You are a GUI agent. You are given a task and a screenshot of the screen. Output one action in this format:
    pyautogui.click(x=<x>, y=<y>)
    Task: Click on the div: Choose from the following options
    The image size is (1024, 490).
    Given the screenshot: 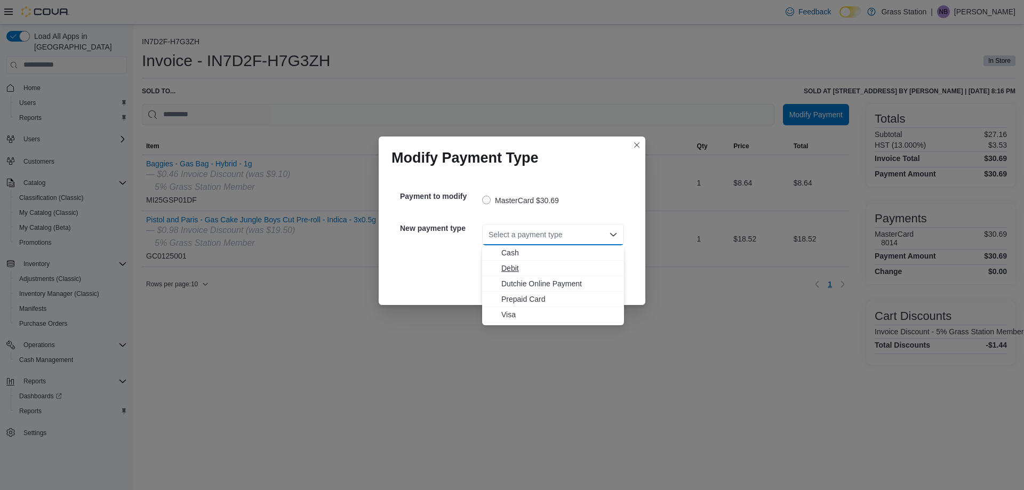 What is the action you would take?
    pyautogui.click(x=553, y=284)
    